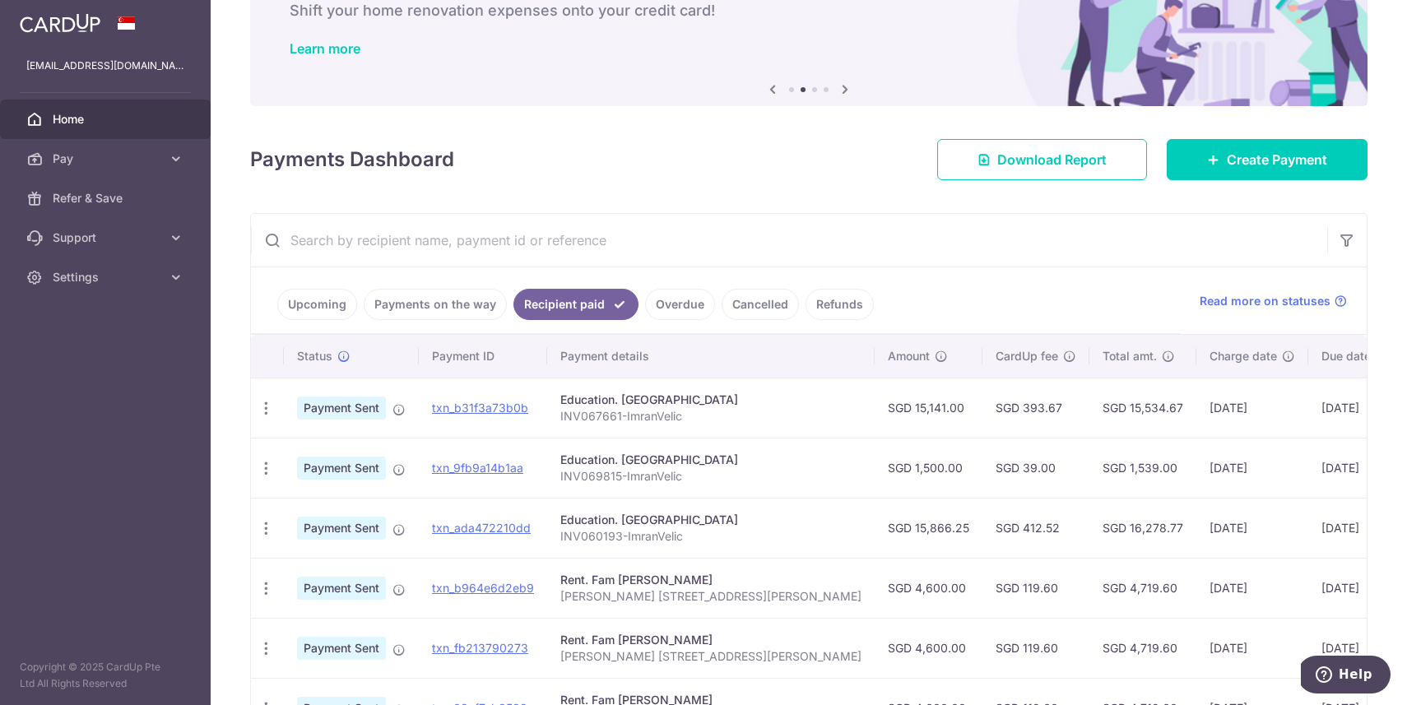 This screenshot has height=705, width=1407. I want to click on td: SGD 16,278.77, so click(1143, 528).